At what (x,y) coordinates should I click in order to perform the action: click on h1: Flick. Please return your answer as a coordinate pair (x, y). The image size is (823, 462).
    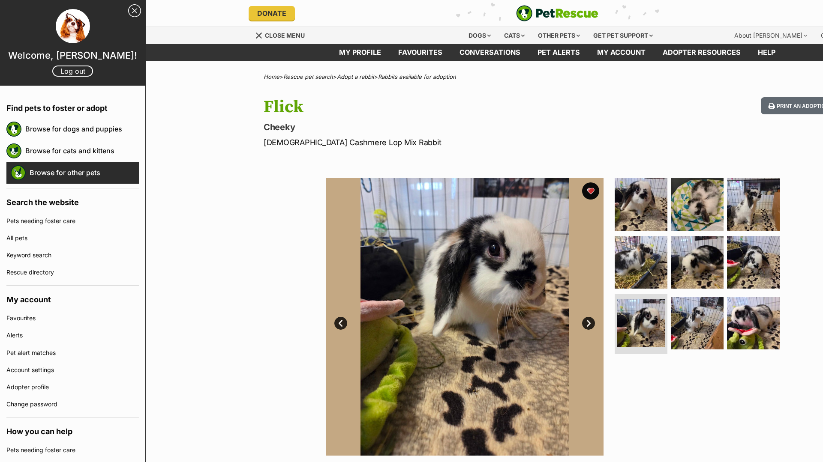
    Looking at the image, I should click on (445, 107).